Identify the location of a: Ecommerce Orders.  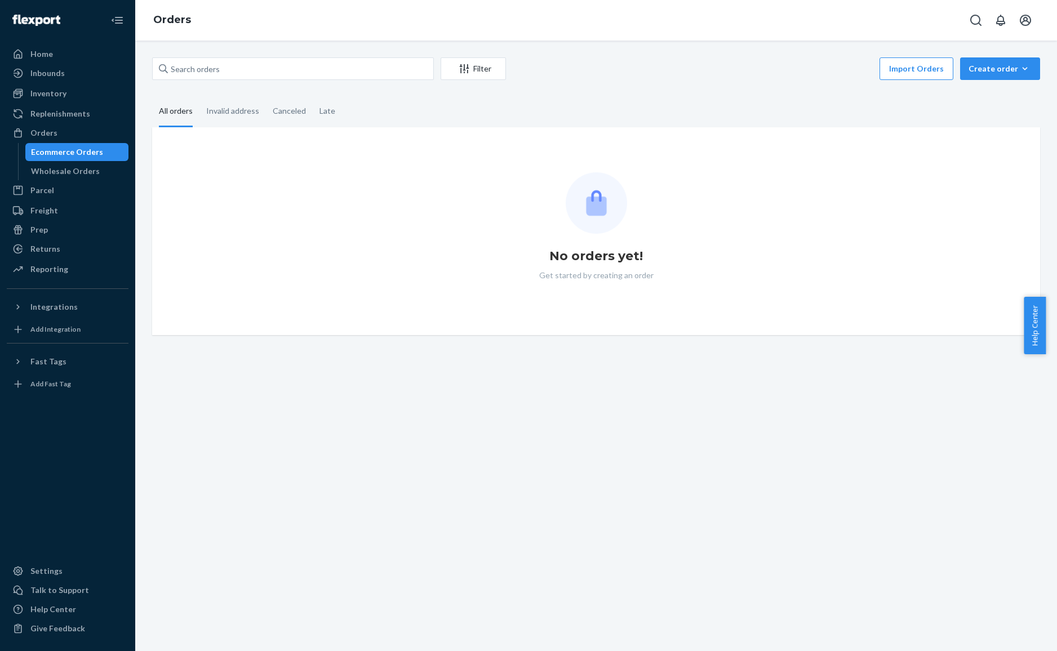
(77, 152).